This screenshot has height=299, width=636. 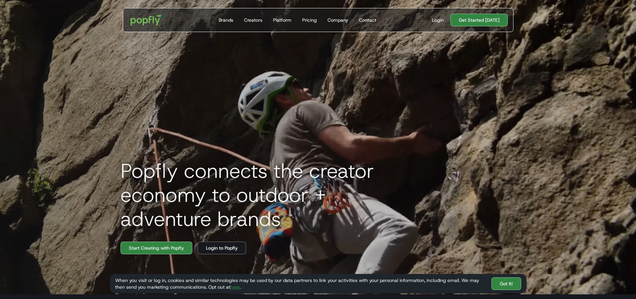 I want to click on a: Contact, so click(x=367, y=20).